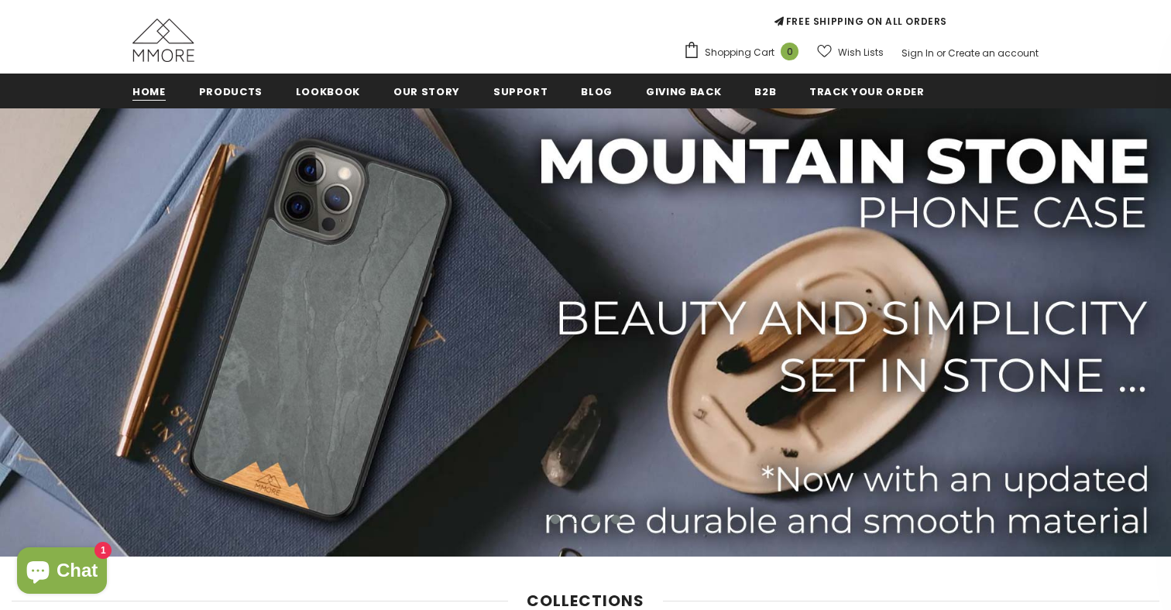 The image size is (1171, 610). What do you see at coordinates (941, 53) in the screenshot?
I see `span: or` at bounding box center [941, 53].